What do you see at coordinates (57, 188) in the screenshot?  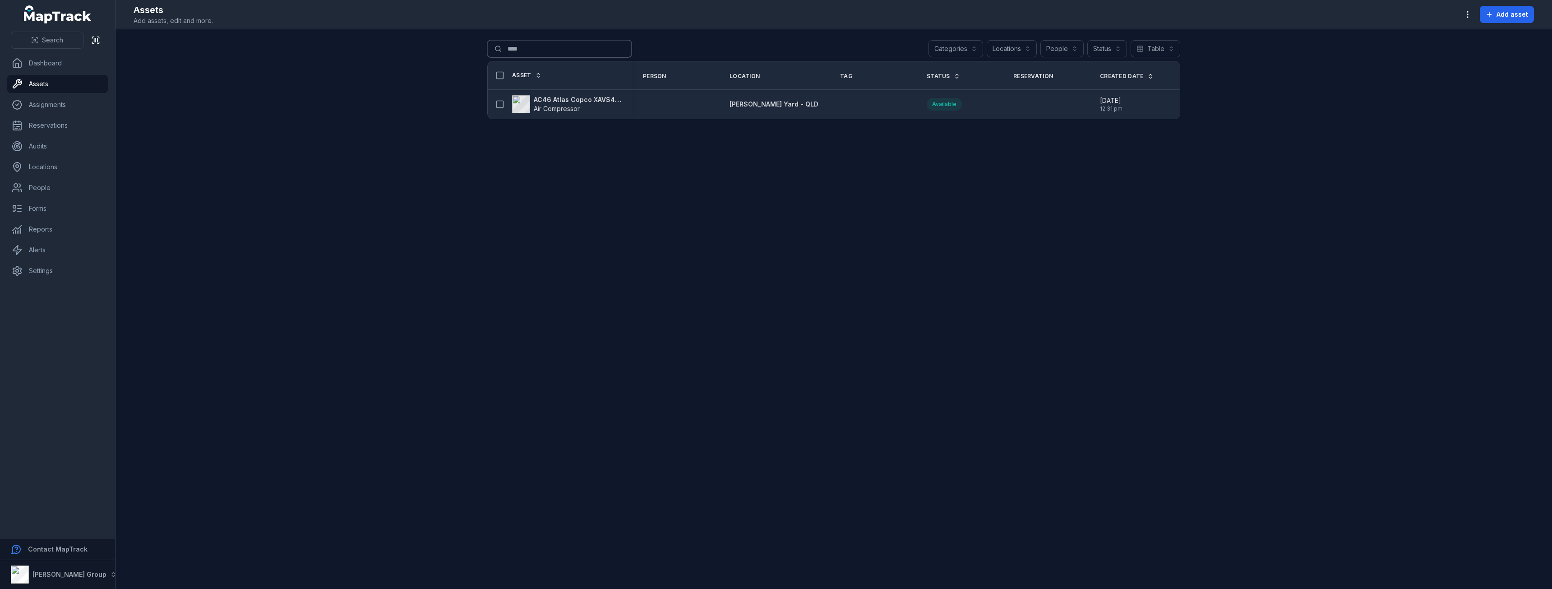 I see `a: People` at bounding box center [57, 188].